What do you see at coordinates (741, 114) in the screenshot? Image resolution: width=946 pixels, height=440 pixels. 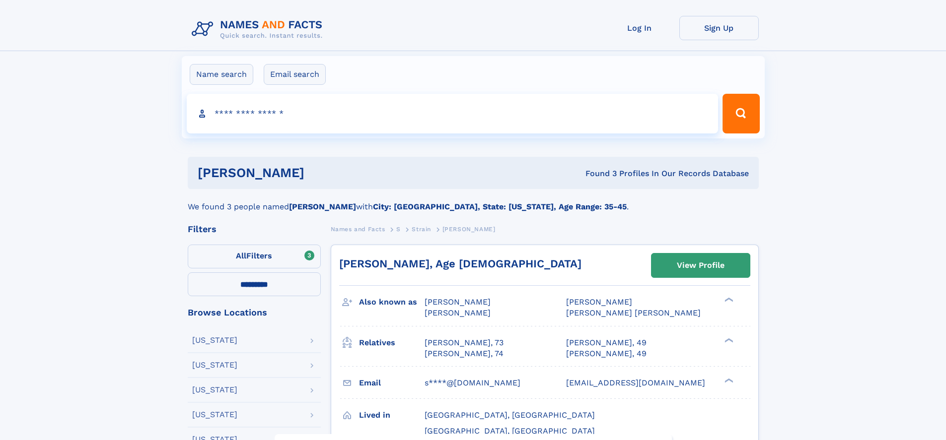 I see `button: Search Button` at bounding box center [741, 114].